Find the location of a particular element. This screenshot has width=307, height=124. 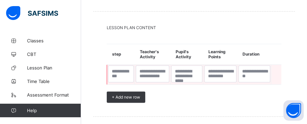

span: Time Table is located at coordinates (54, 81).